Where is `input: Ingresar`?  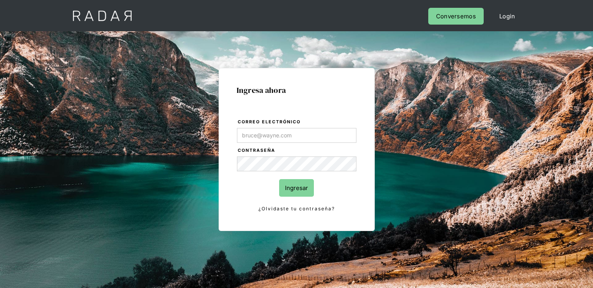
input: Ingresar is located at coordinates (296, 188).